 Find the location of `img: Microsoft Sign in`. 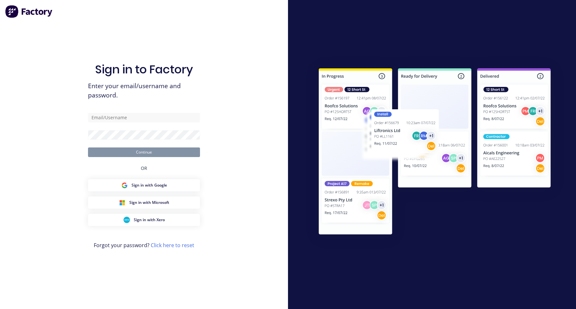

img: Microsoft Sign in is located at coordinates (122, 202).